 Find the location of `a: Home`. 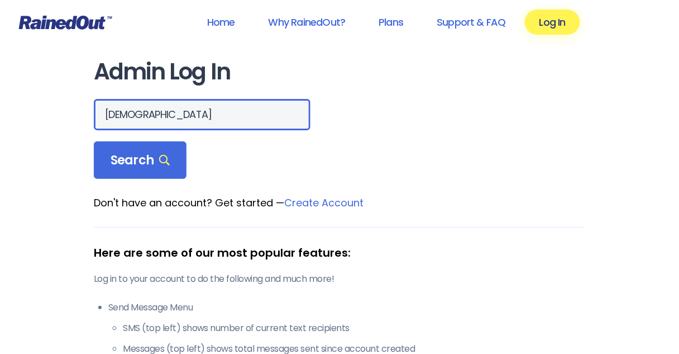

a: Home is located at coordinates (221, 22).